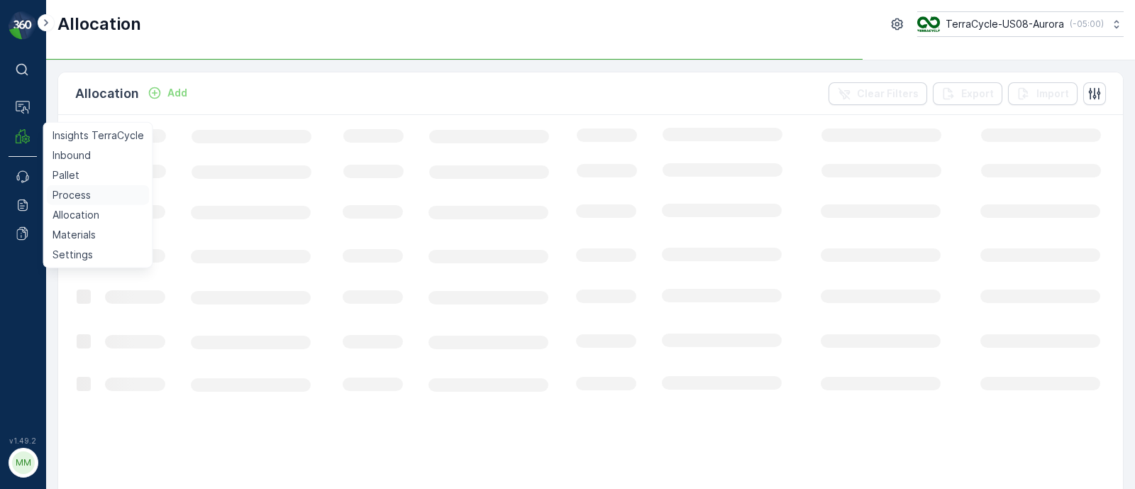 The image size is (1135, 489). Describe the element at coordinates (967, 94) in the screenshot. I see `button: Export` at that location.